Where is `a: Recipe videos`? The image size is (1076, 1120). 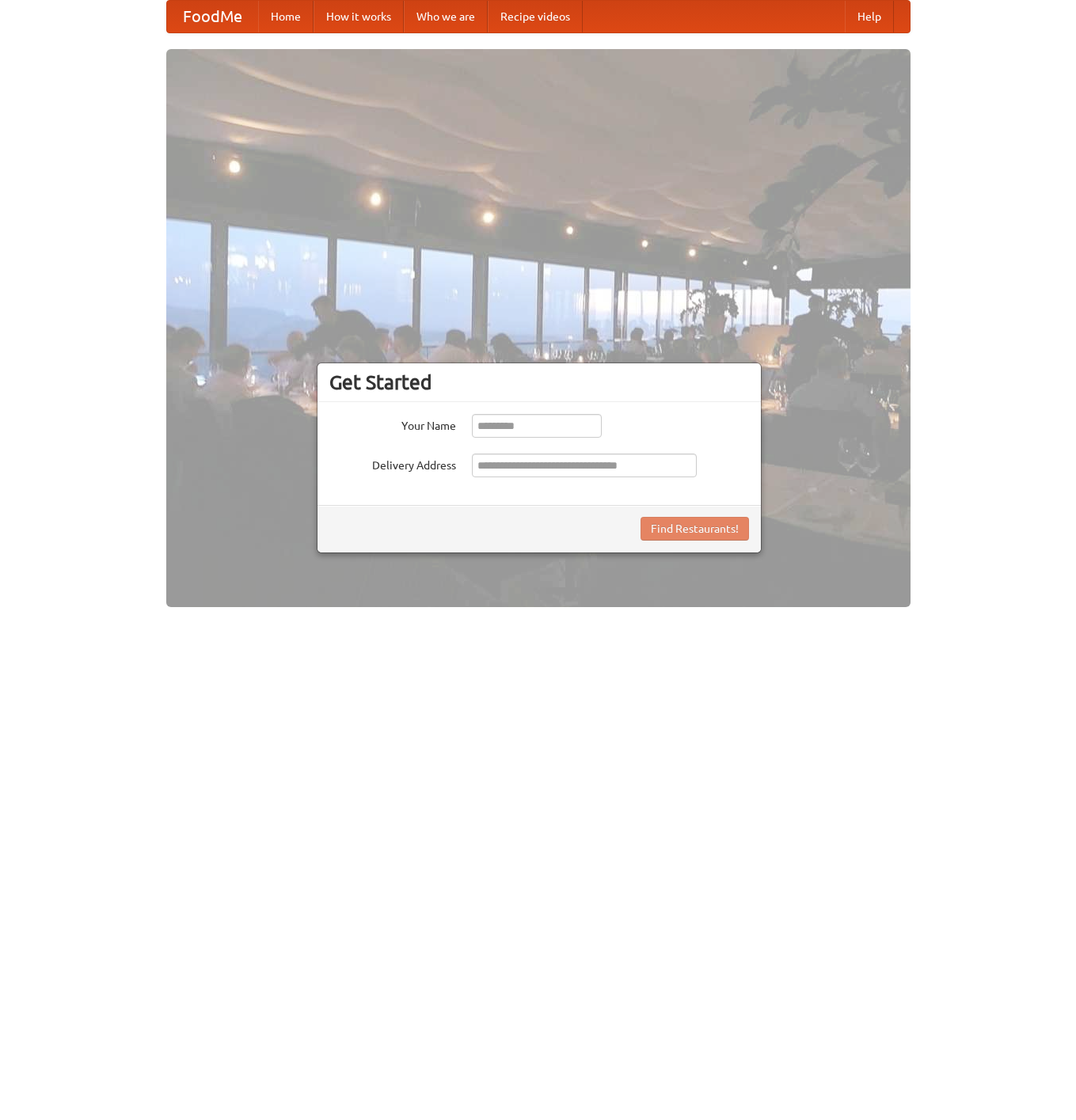 a: Recipe videos is located at coordinates (535, 16).